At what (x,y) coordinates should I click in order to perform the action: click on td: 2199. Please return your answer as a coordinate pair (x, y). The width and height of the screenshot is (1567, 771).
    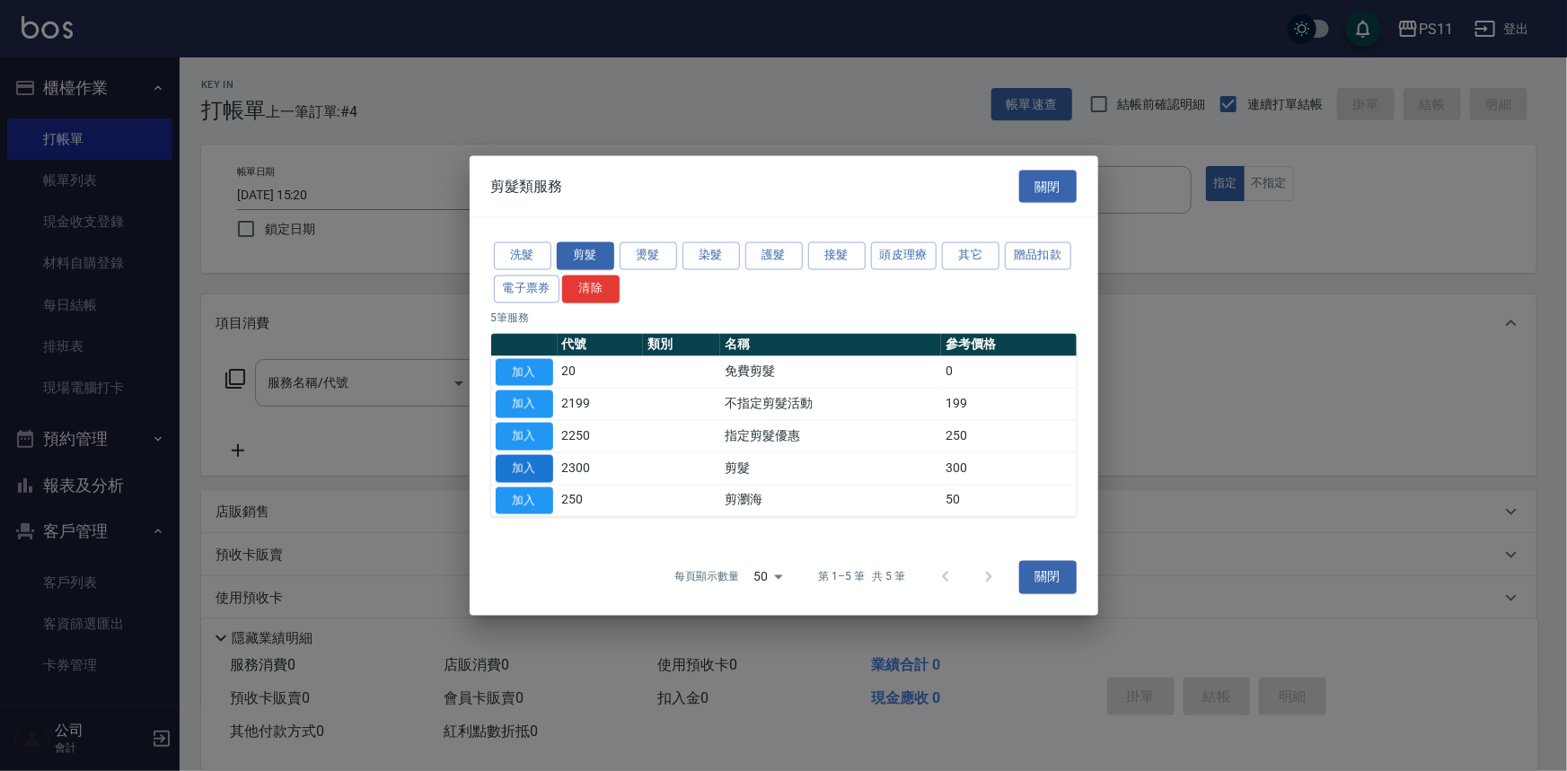
    Looking at the image, I should click on (600, 404).